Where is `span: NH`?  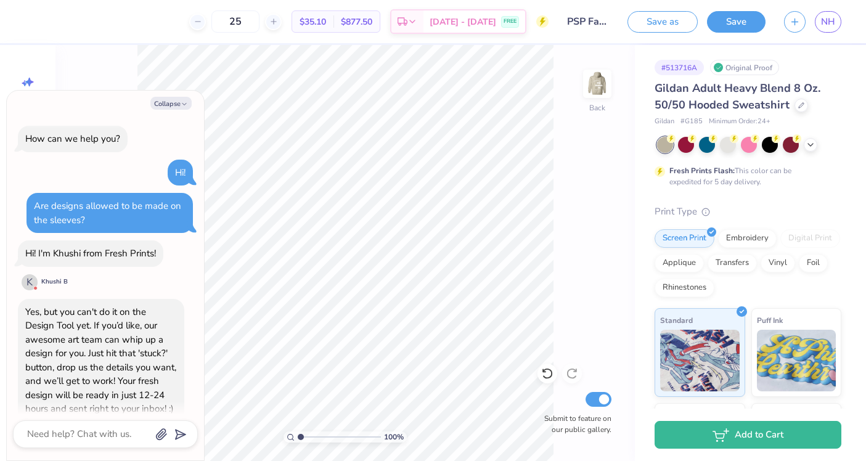
span: NH is located at coordinates (828, 22).